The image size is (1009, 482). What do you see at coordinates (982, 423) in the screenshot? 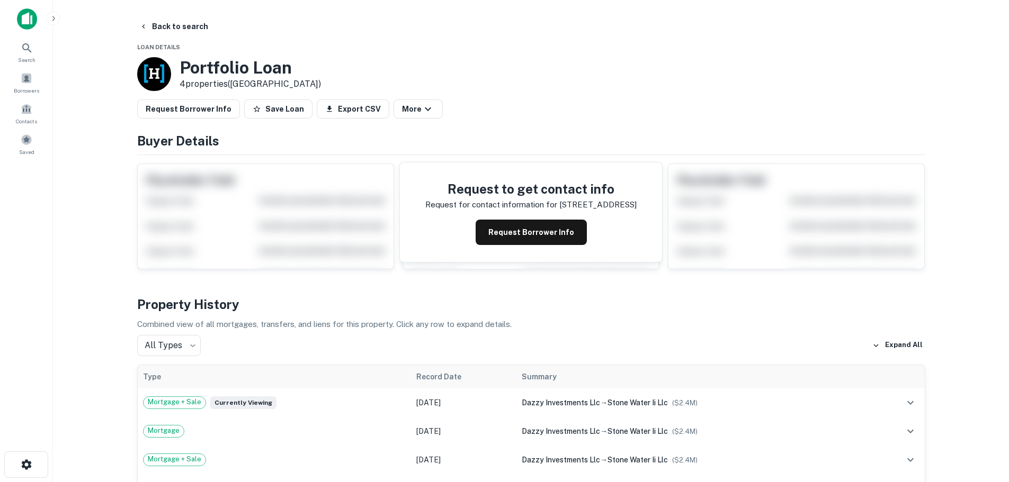
I see `div: Chat Widget` at bounding box center [982, 423].